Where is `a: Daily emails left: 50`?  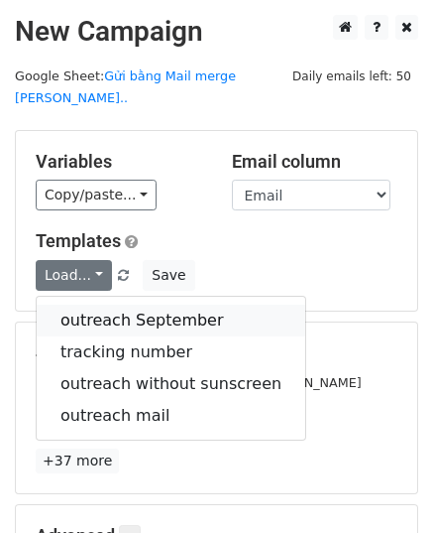
a: Daily emails left: 50 is located at coordinates (352, 75).